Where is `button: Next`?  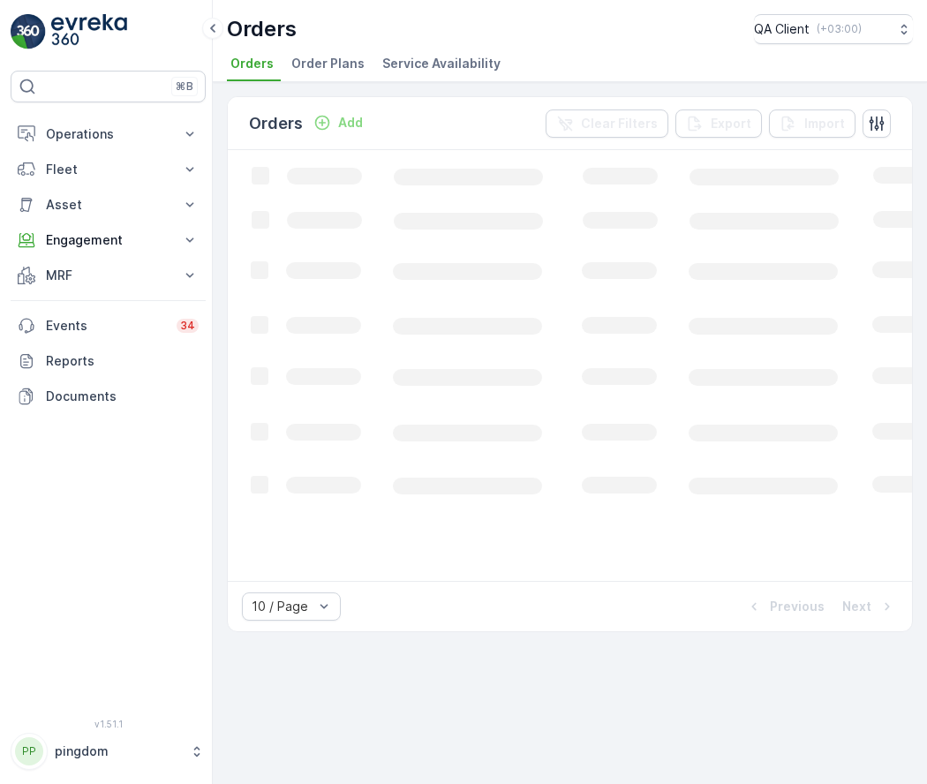
button: Next is located at coordinates (868, 606).